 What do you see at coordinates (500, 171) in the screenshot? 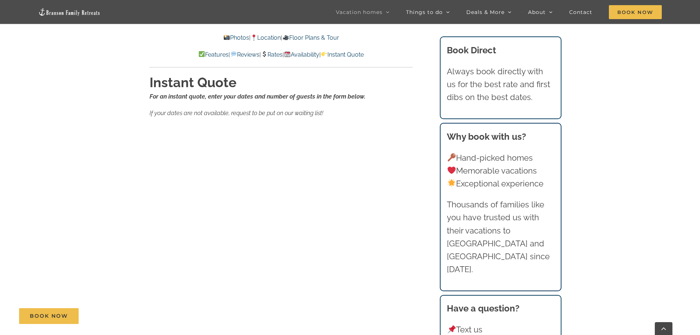
I see `p: Hand-picked homes Memorable vacations Exceptional experience` at bounding box center [500, 171].